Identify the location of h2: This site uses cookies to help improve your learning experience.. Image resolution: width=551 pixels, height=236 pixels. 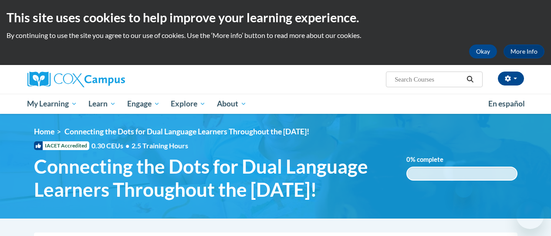
(275, 17).